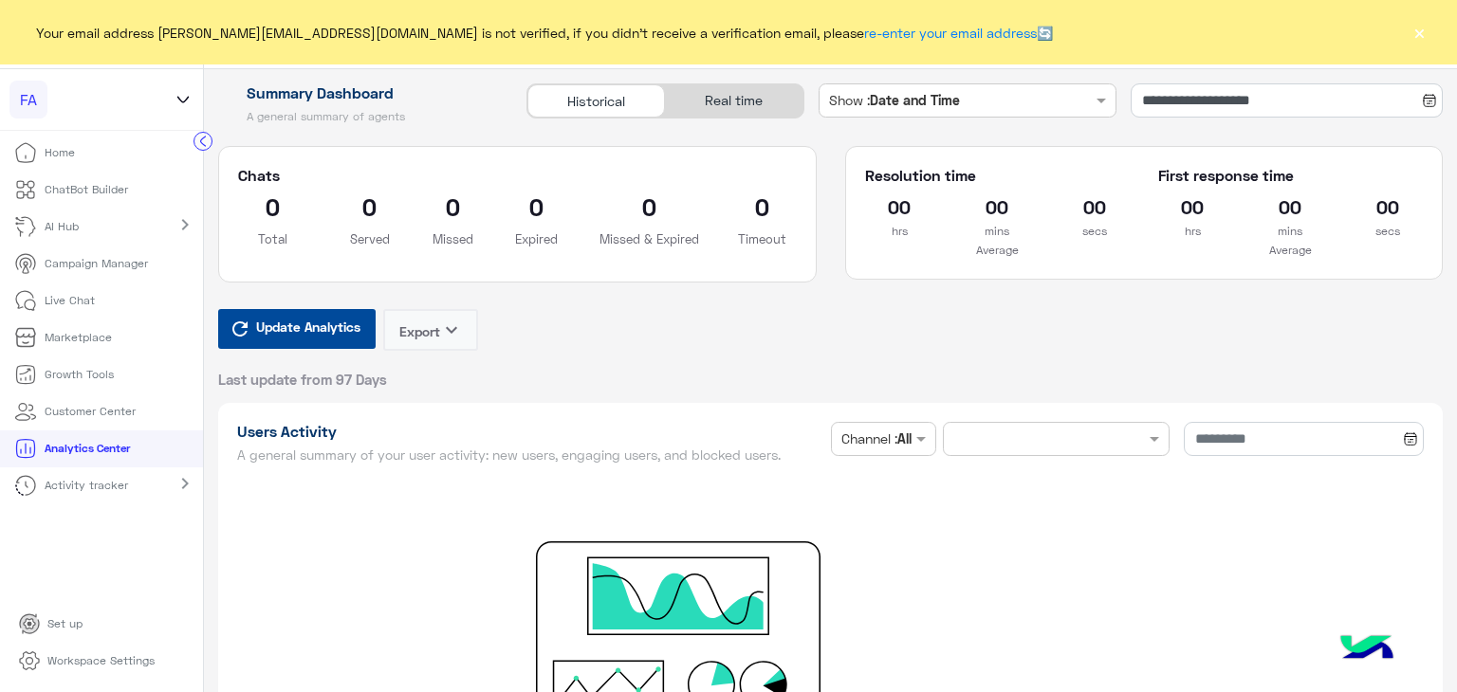 Image resolution: width=1457 pixels, height=692 pixels. I want to click on h5: A general summary of agents, so click(361, 117).